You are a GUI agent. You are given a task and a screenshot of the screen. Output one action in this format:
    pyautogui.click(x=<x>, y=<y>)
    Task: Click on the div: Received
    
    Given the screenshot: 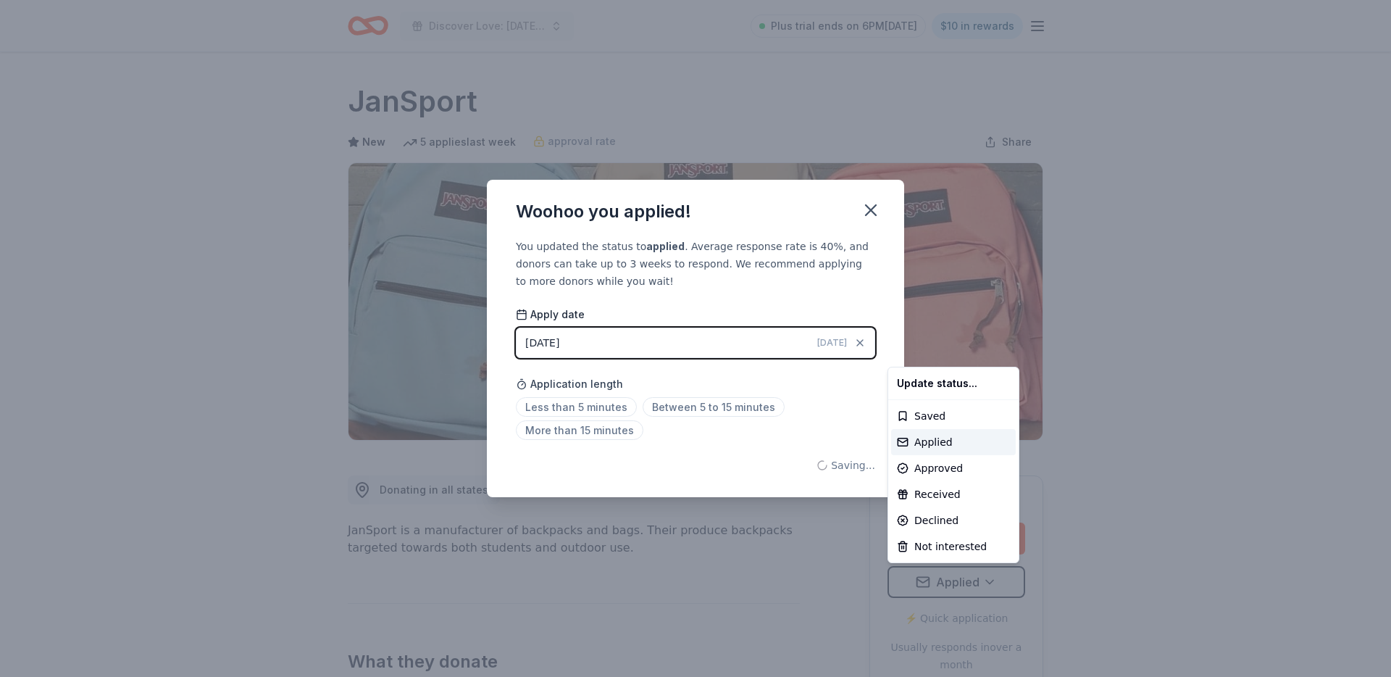 What is the action you would take?
    pyautogui.click(x=954, y=494)
    